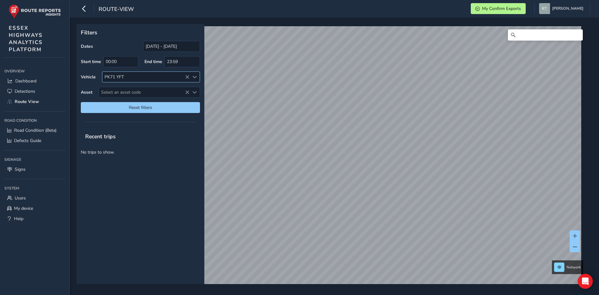 The width and height of the screenshot is (599, 295). Describe the element at coordinates (329, 158) in the screenshot. I see `canvas: Map` at that location.